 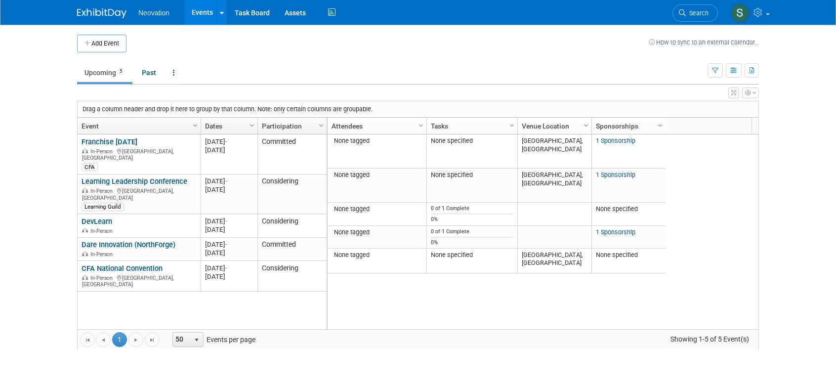 What do you see at coordinates (138, 126) in the screenshot?
I see `a: Event` at bounding box center [138, 126].